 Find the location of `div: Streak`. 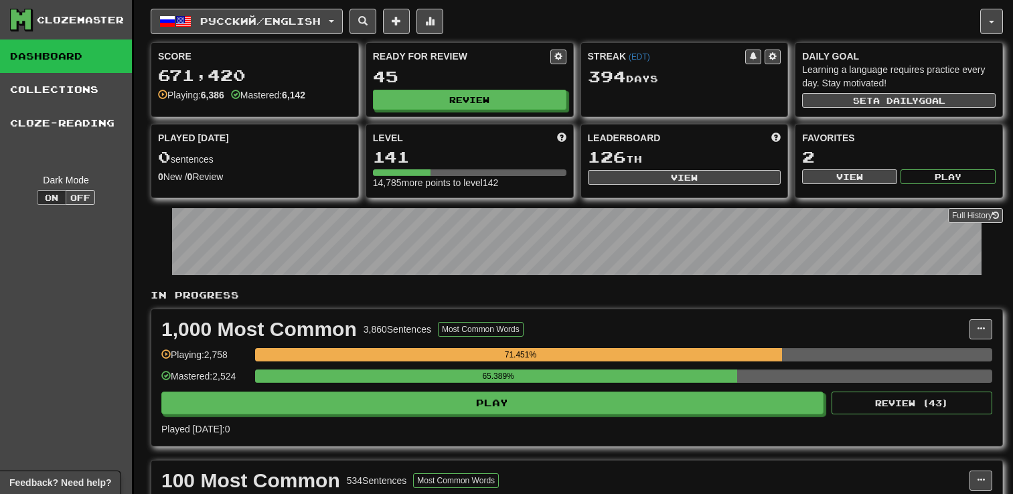

div: Streak is located at coordinates (667, 56).